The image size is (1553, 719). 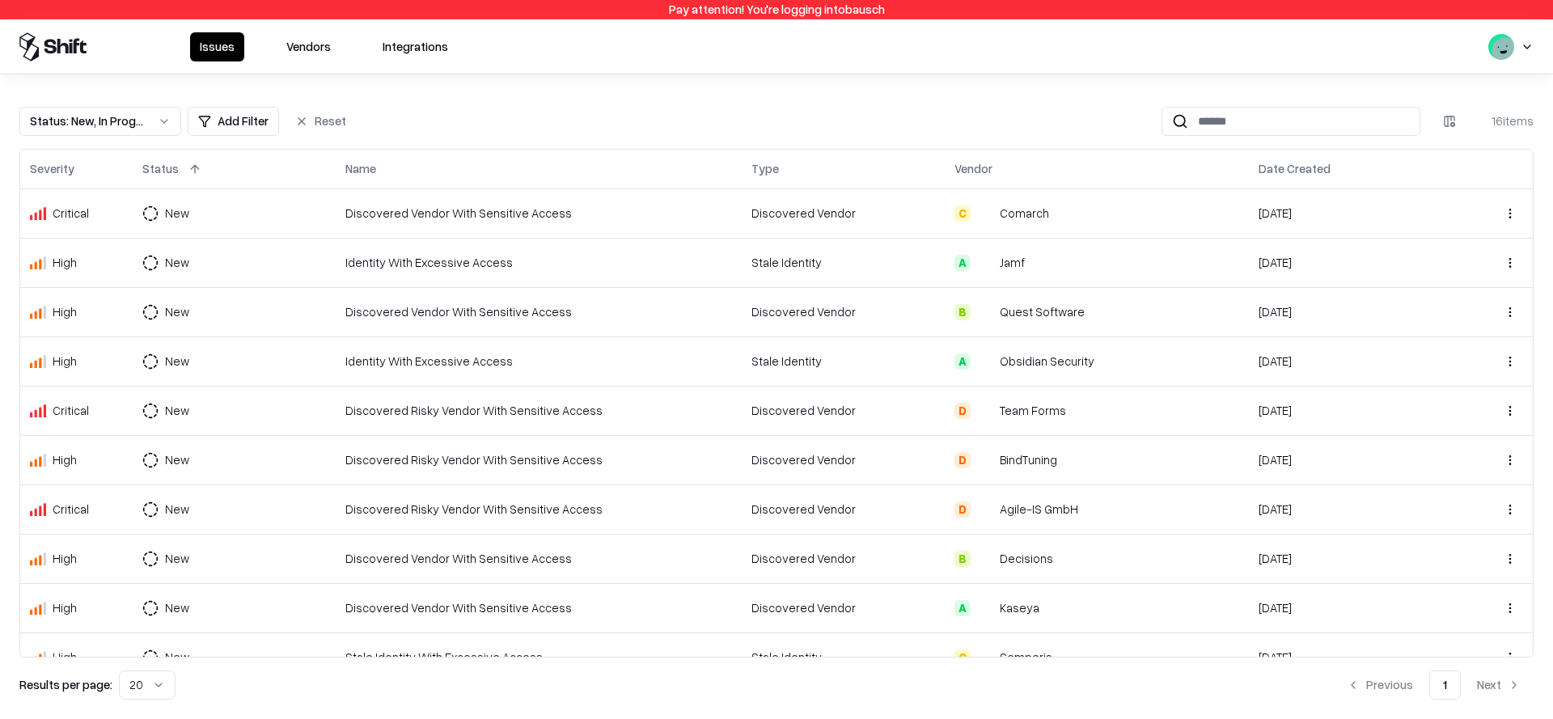 What do you see at coordinates (87, 121) in the screenshot?
I see `div: Status : New, In Progress` at bounding box center [87, 121].